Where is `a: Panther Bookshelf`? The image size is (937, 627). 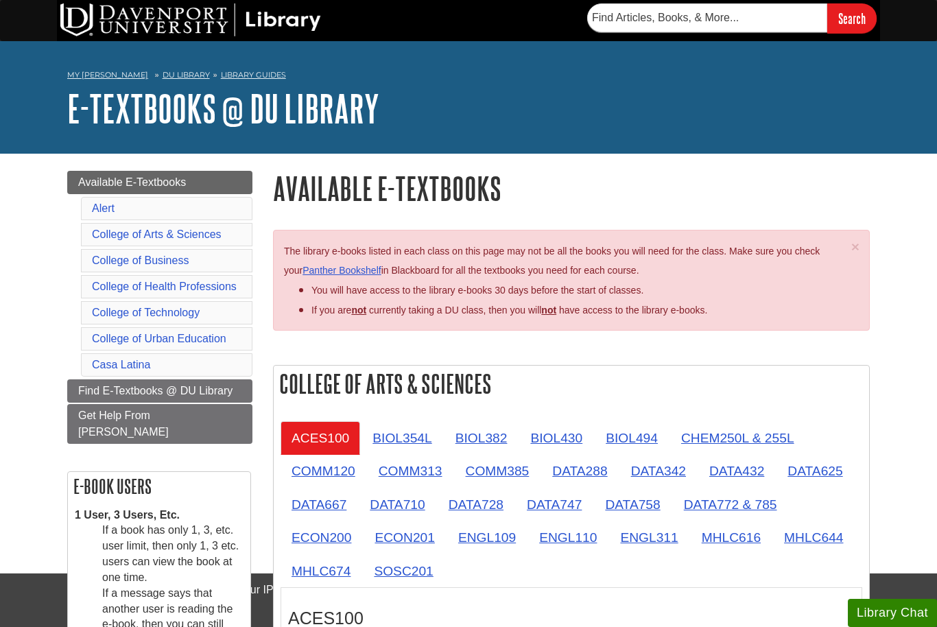 a: Panther Bookshelf is located at coordinates (342, 270).